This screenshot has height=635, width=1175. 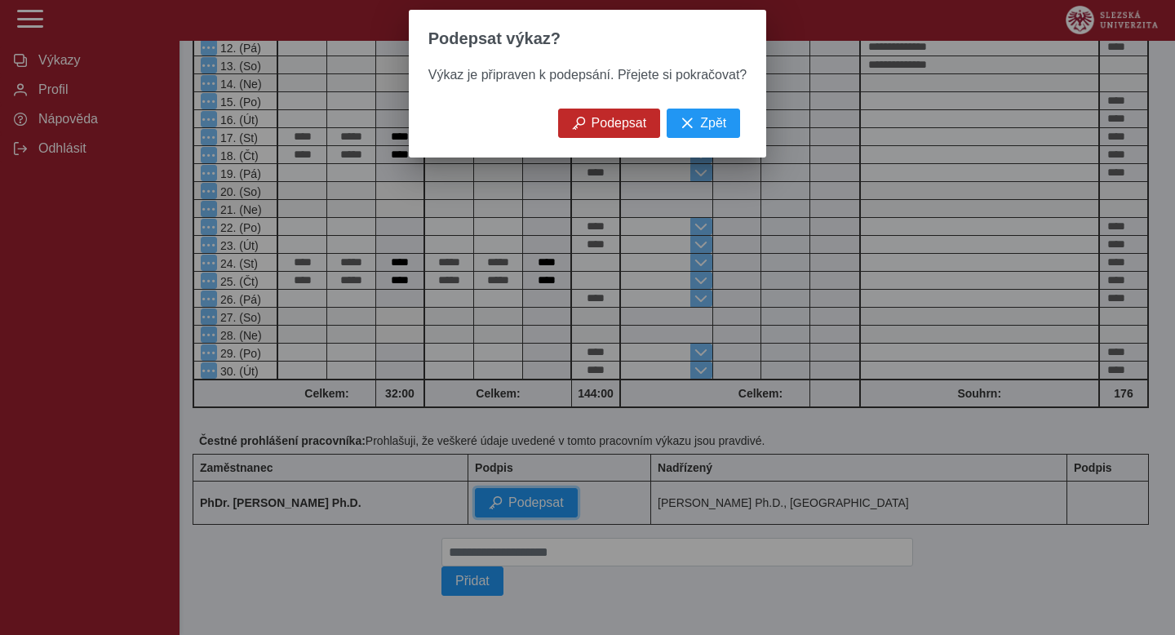 What do you see at coordinates (703, 123) in the screenshot?
I see `button: Zpět` at bounding box center [703, 123].